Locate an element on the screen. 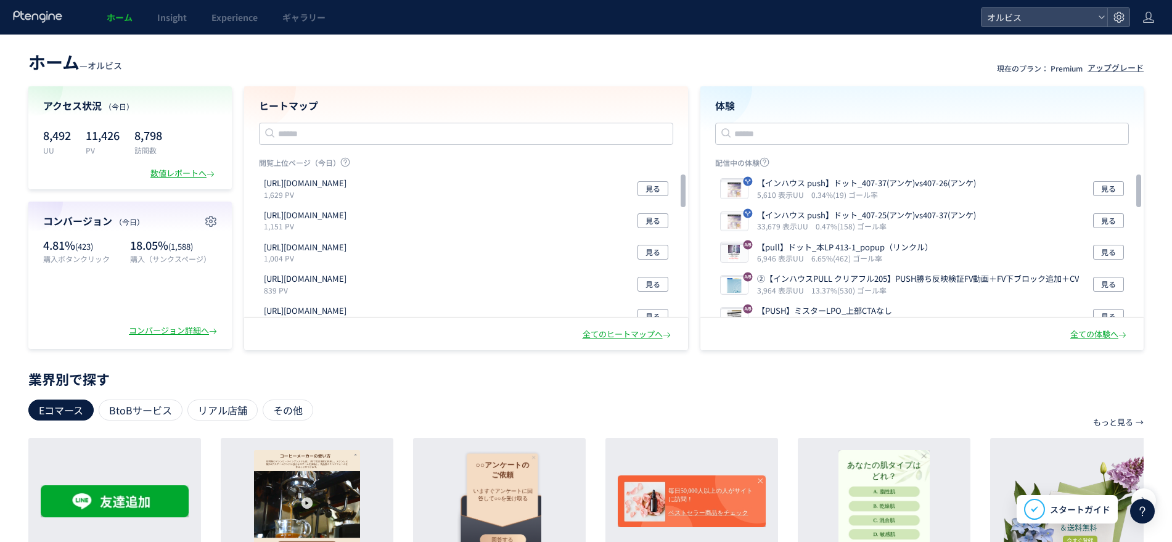 This screenshot has width=1172, height=542. p: 634 PV is located at coordinates (308, 322).